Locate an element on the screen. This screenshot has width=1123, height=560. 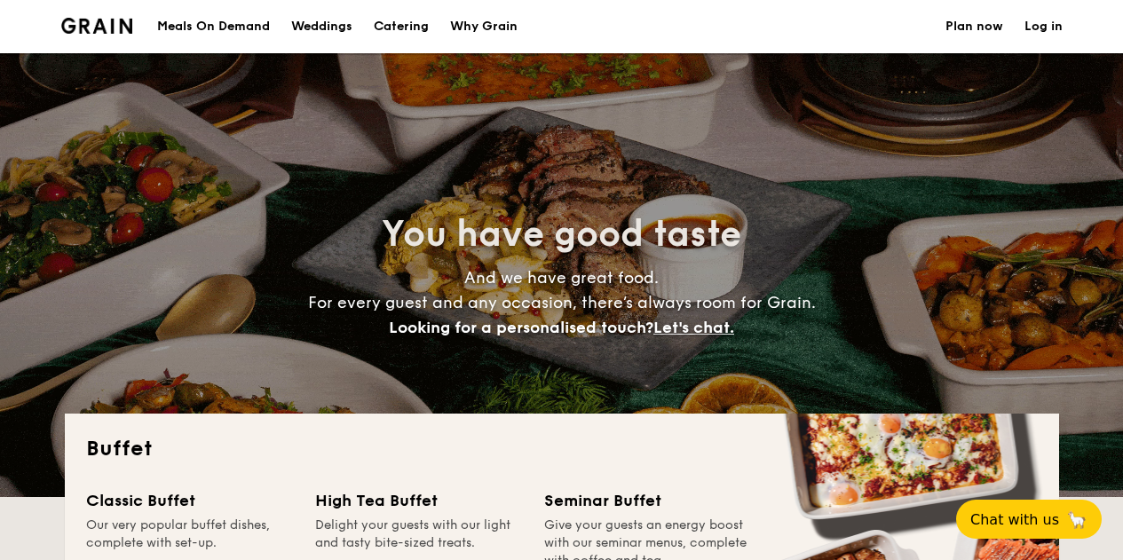
div: High Tea Buffet is located at coordinates (419, 501).